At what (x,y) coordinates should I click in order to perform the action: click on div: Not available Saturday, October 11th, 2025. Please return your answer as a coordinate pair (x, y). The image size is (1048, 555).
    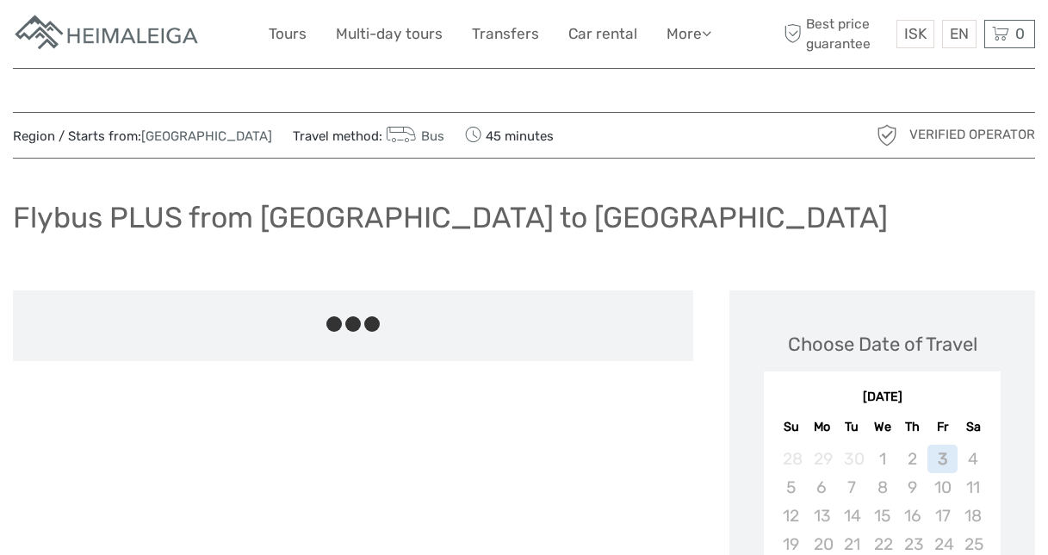
    Looking at the image, I should click on (972, 487).